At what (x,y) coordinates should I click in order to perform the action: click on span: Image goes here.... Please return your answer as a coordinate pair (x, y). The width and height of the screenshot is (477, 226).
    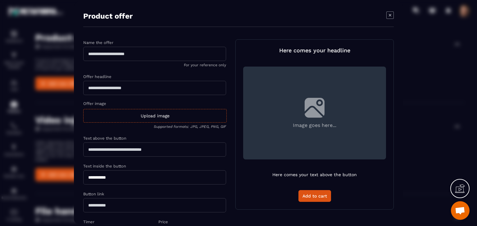
    Looking at the image, I should click on (314, 125).